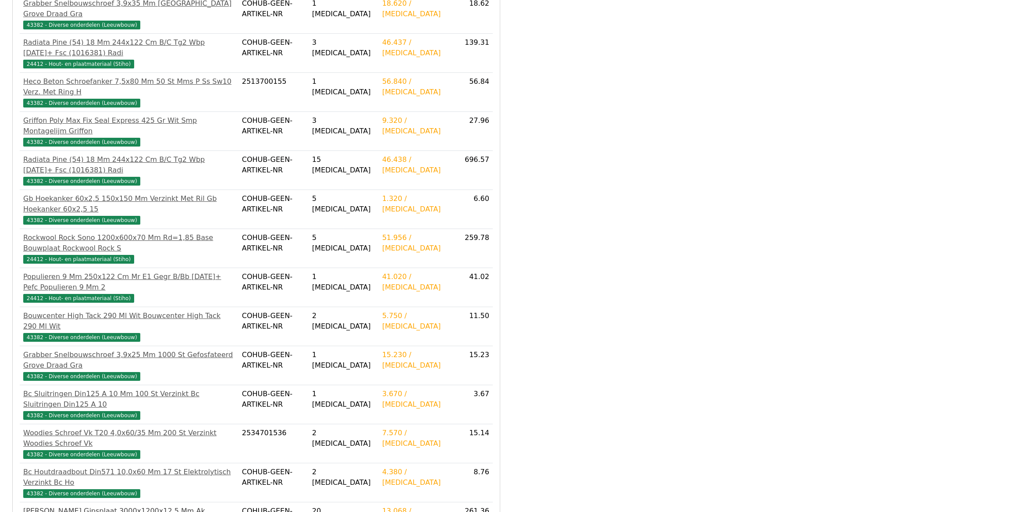 This screenshot has width=1011, height=512. I want to click on a: Bc Sluitringen Din125 A 10 Mm 100 St Verzinkt Bc Sluitringen Din125 A 1043382 - Diverse onderdele..., so click(129, 404).